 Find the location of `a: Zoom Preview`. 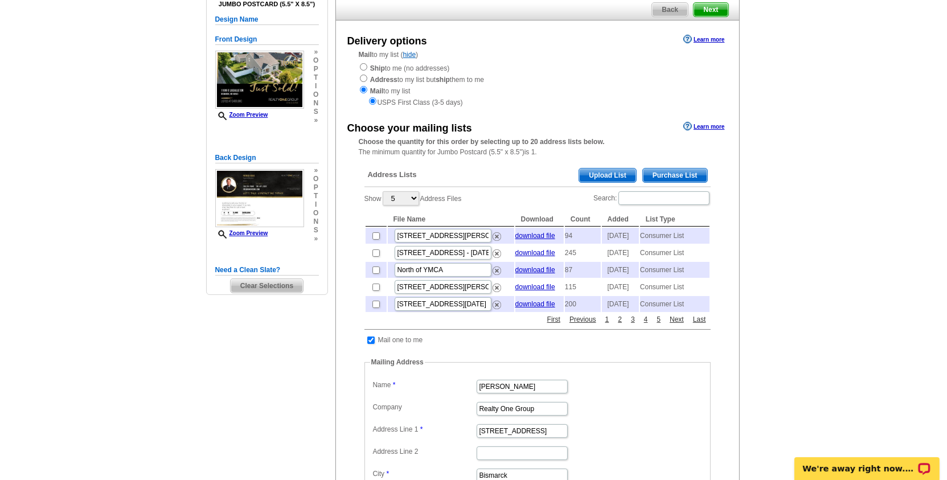

a: Zoom Preview is located at coordinates (242, 233).